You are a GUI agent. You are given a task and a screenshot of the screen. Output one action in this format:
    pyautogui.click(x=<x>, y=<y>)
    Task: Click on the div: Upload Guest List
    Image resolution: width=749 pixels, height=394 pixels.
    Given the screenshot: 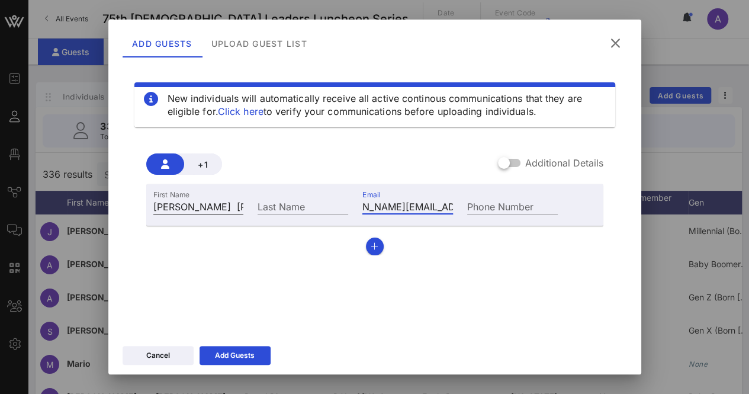 What is the action you would take?
    pyautogui.click(x=259, y=43)
    